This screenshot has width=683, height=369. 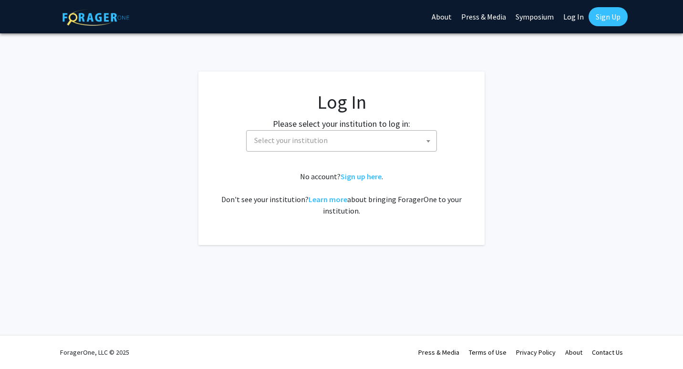 I want to click on div: ForagerOne, LLC © 2025, so click(x=95, y=353).